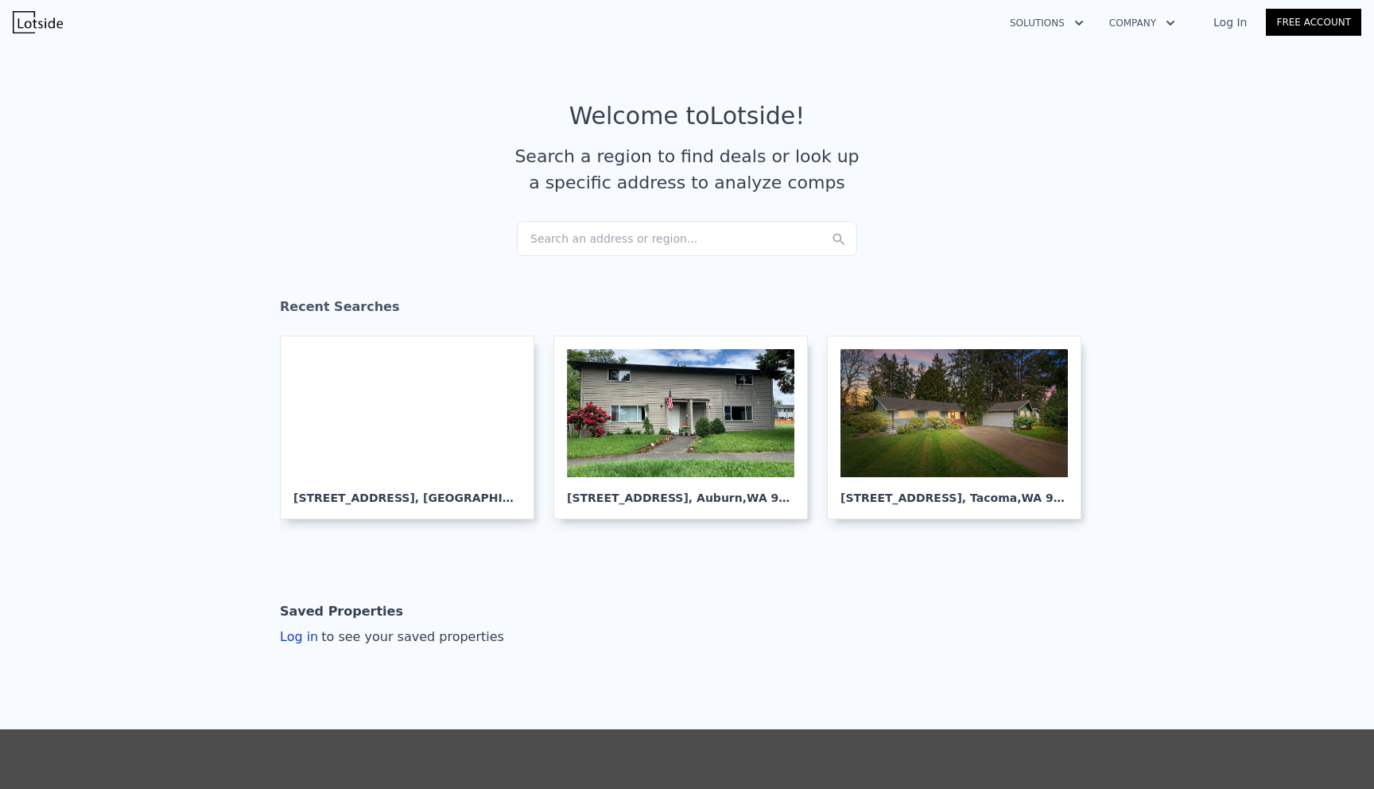  What do you see at coordinates (1047, 23) in the screenshot?
I see `button: Solutions` at bounding box center [1047, 23].